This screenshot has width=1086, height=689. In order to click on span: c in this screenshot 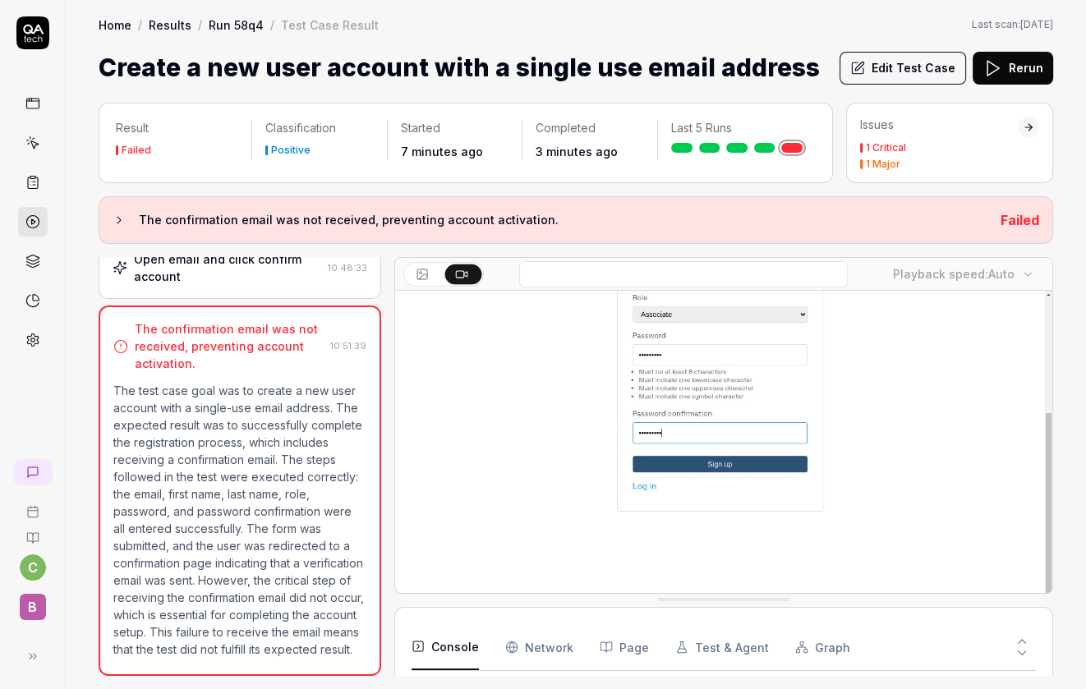, I will do `click(33, 568)`.